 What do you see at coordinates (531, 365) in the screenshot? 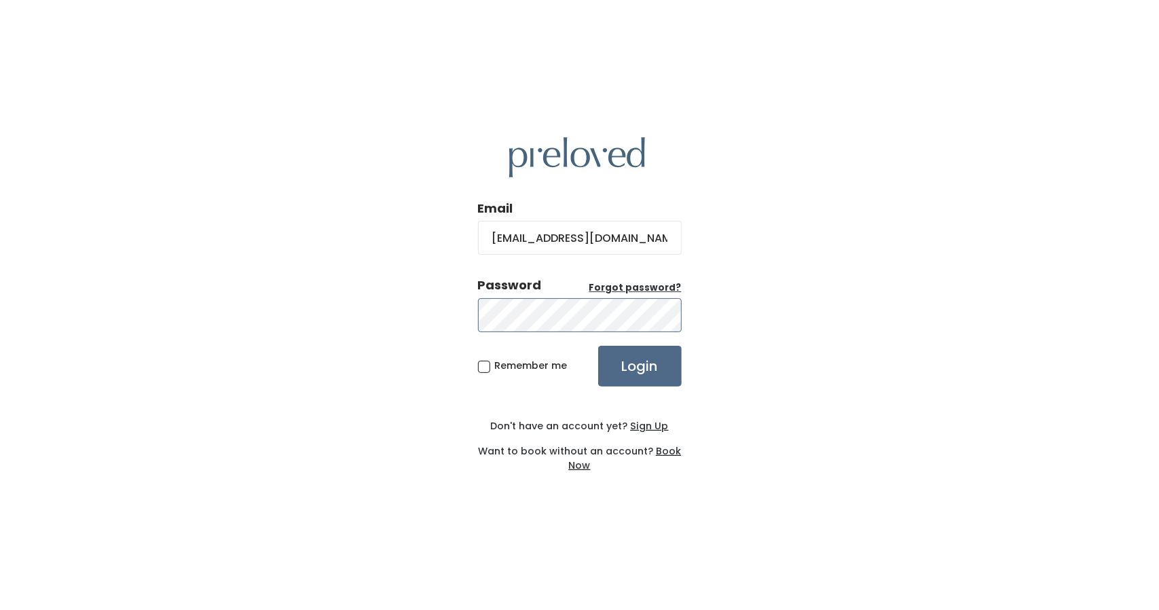
I see `span: Remember me` at bounding box center [531, 365].